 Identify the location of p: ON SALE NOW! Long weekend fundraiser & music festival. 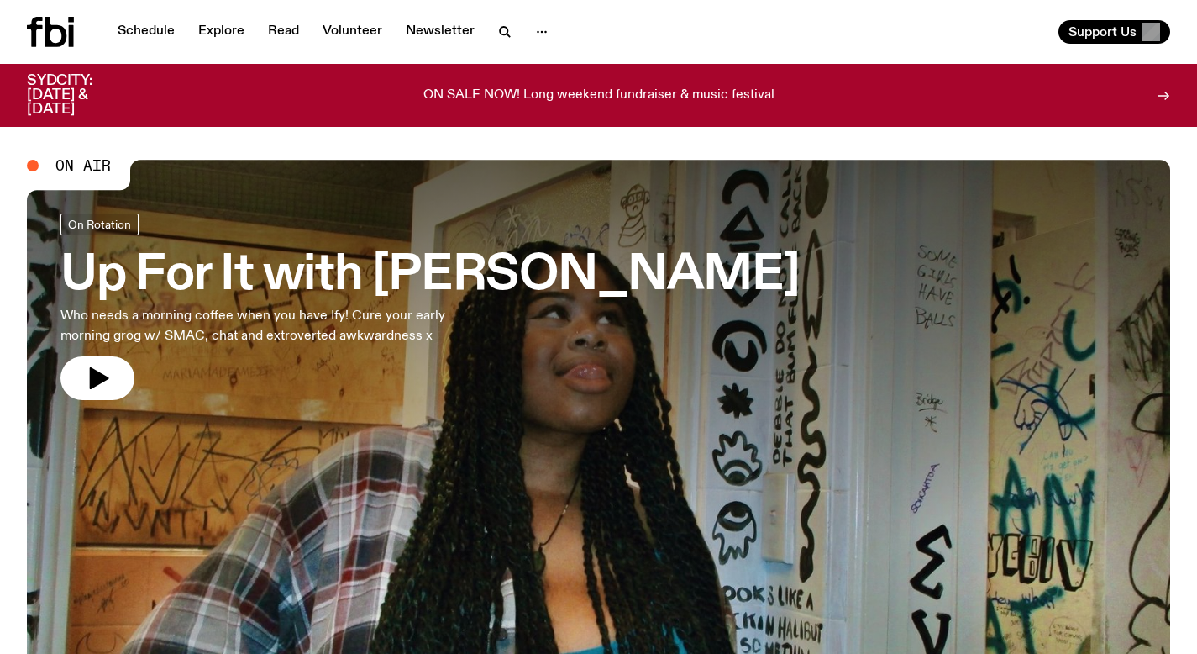
(599, 96).